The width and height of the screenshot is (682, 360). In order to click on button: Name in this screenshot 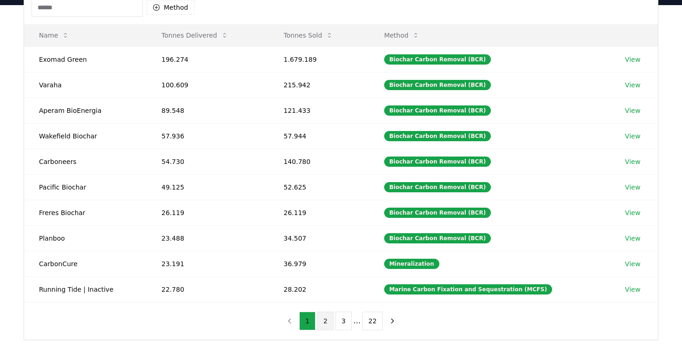, I will do `click(54, 35)`.